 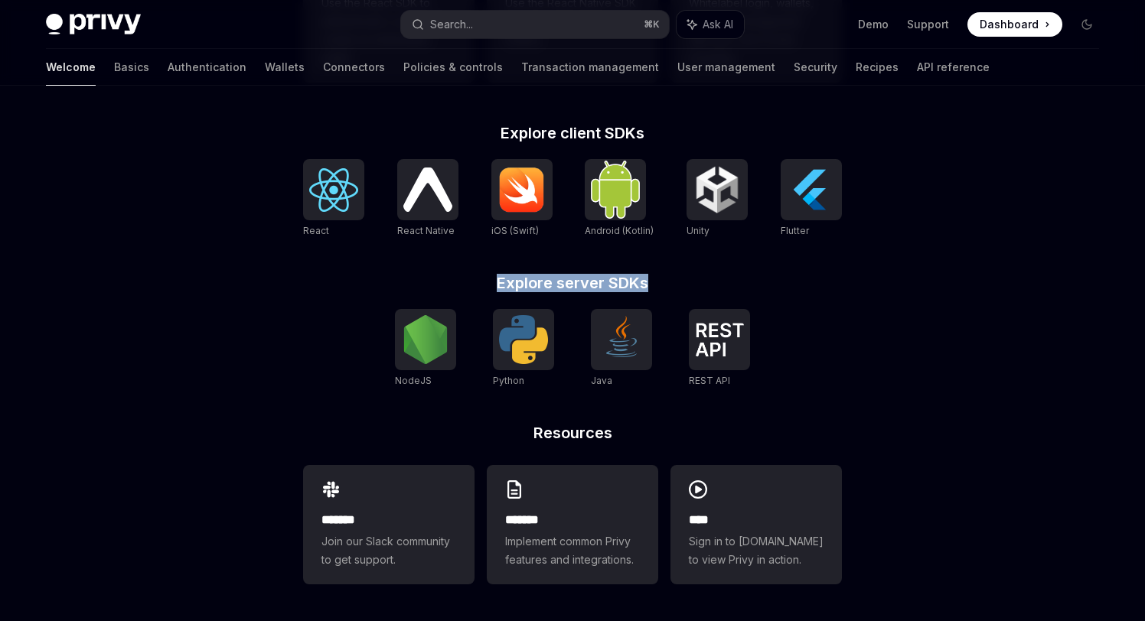 I want to click on a: FlutterFlutter, so click(x=811, y=199).